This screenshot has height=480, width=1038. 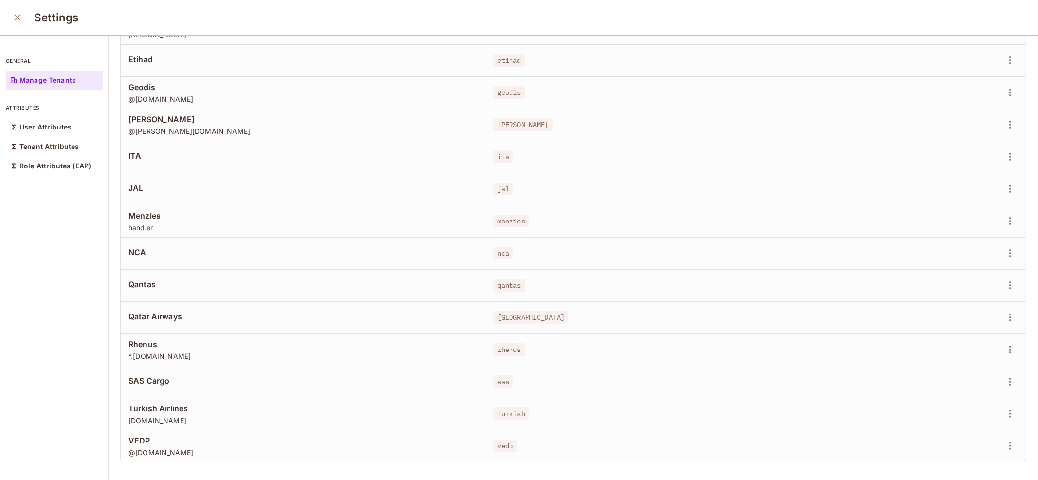 I want to click on span: JAL, so click(x=303, y=188).